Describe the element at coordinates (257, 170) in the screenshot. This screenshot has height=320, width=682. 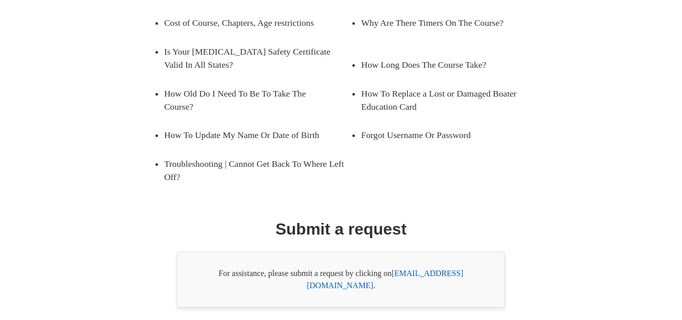
I see `a: Troubleshooting | Cannot Get Back To Where Left Off?` at that location.